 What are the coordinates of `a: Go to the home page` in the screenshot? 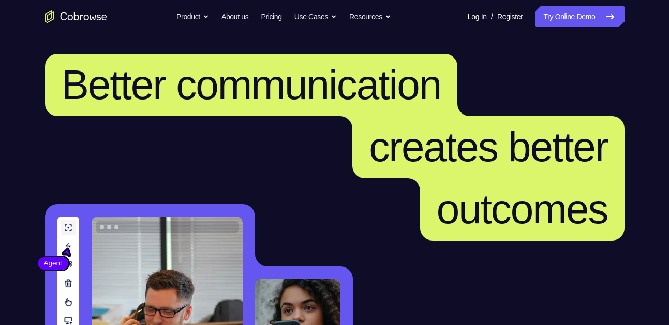 It's located at (76, 17).